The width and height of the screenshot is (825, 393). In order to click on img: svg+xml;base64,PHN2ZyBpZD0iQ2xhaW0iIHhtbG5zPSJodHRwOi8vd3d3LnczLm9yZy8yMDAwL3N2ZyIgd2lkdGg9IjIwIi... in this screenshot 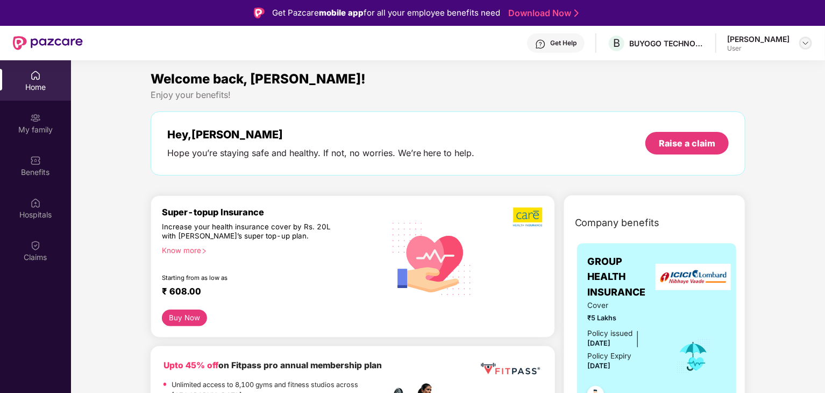, I will do `click(36, 245)`.